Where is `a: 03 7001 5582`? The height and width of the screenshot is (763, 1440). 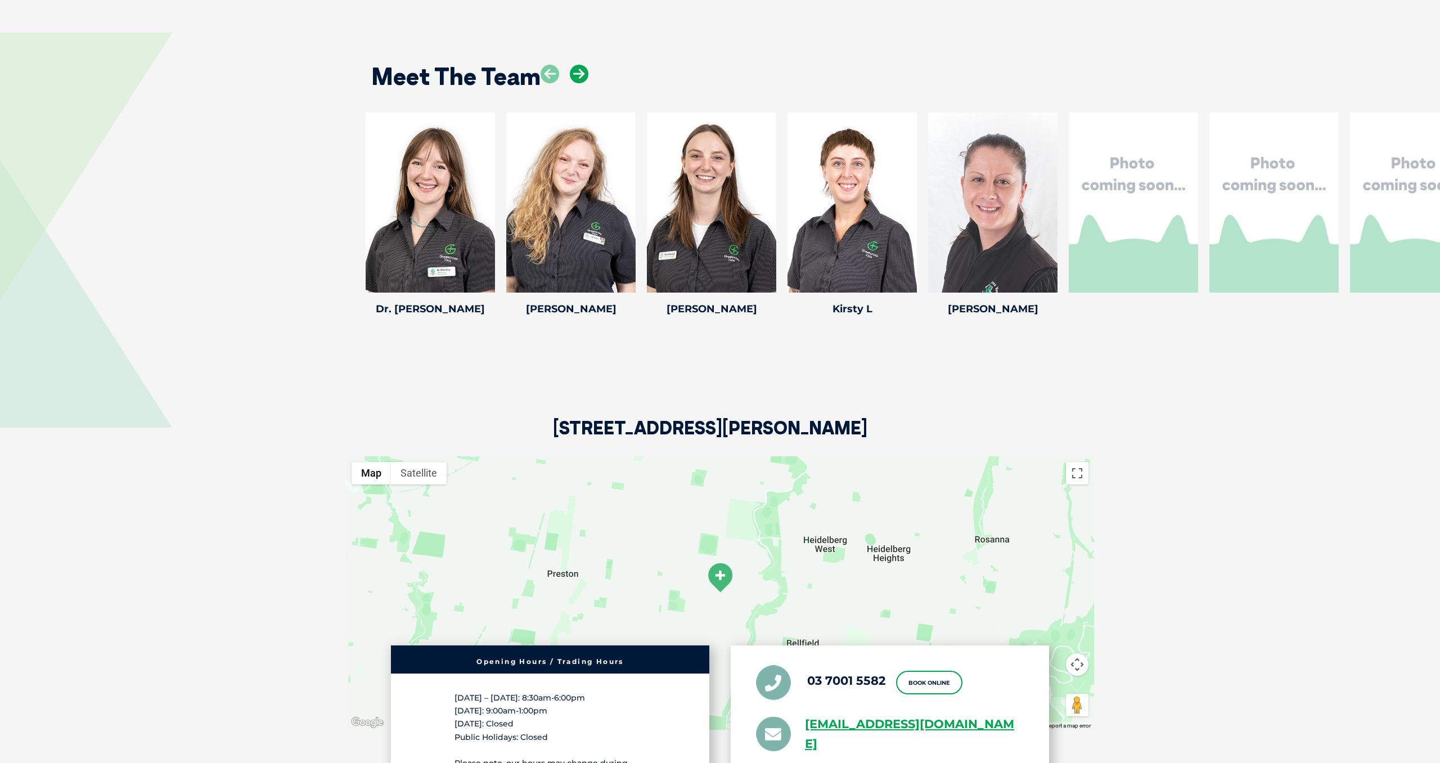 a: 03 7001 5582 is located at coordinates (846, 680).